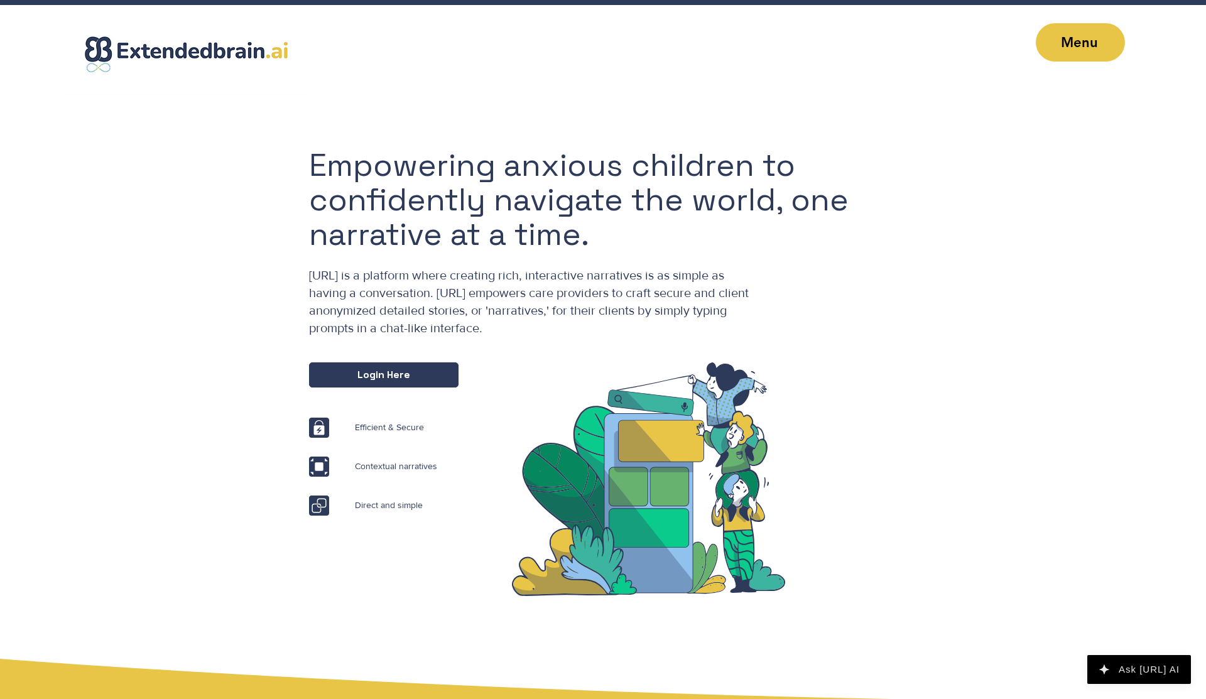  I want to click on p: Direct and simple, so click(412, 505).